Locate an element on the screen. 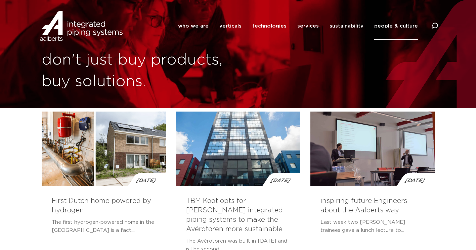 Image resolution: width=476 pixels, height=250 pixels. a: people & culture is located at coordinates (396, 26).